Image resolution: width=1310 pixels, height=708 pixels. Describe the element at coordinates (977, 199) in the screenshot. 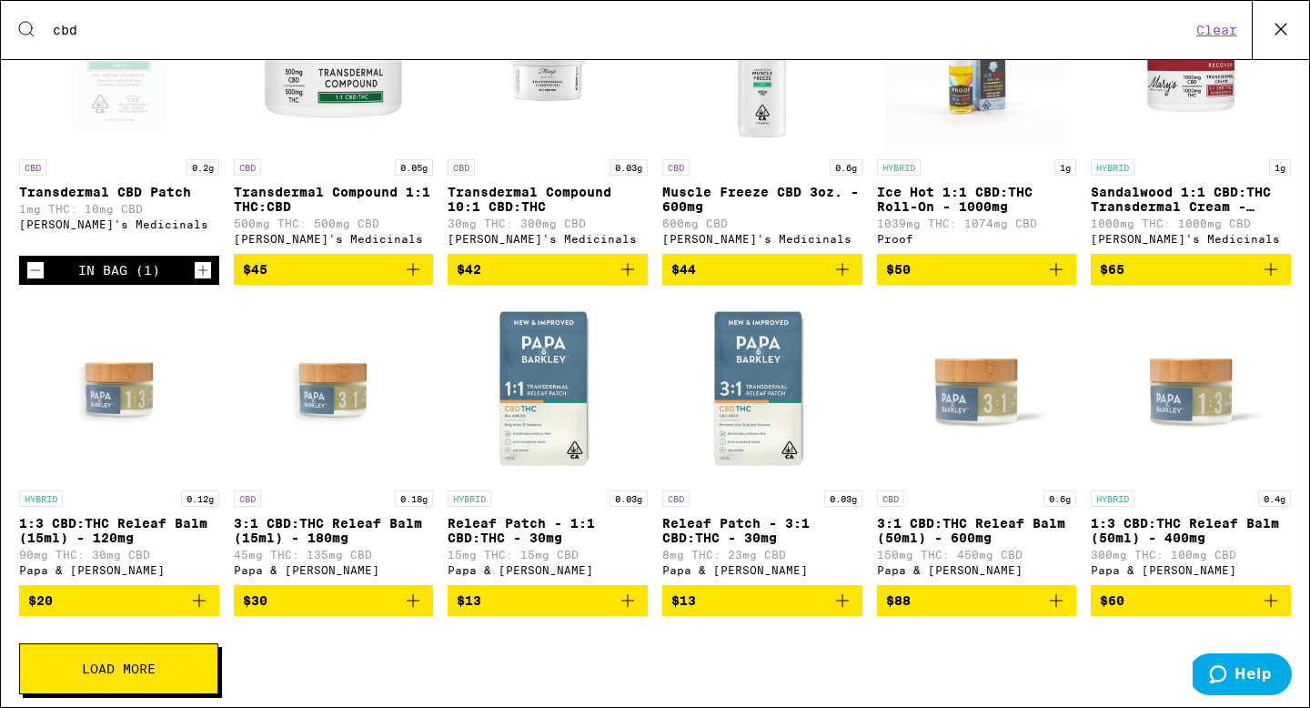

I see `p: Ice Hot 1:1 CBD:THC Roll-On - 1000mg` at that location.